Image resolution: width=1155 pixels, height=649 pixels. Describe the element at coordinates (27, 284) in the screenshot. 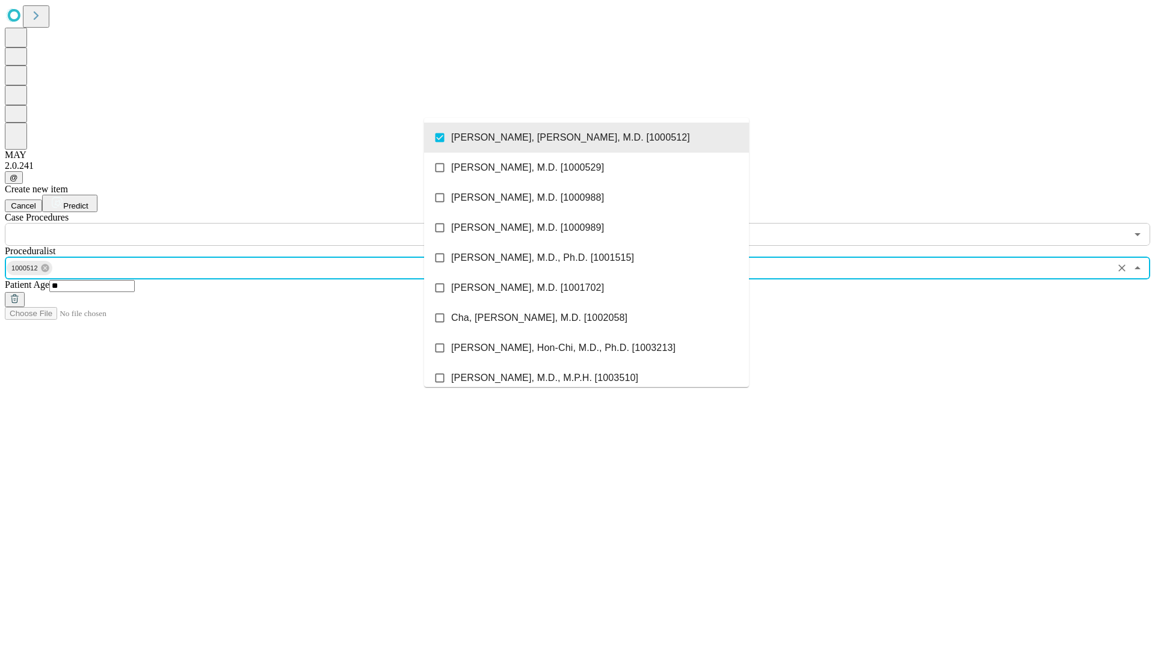

I see `span: Patient Age` at that location.